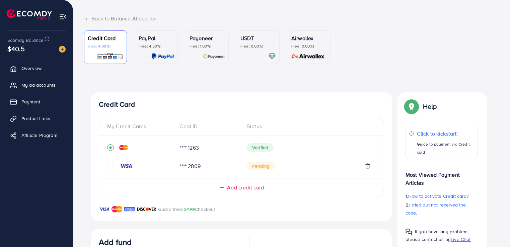 This screenshot has width=510, height=247. What do you see at coordinates (36, 118) in the screenshot?
I see `a: Product Links` at bounding box center [36, 118].